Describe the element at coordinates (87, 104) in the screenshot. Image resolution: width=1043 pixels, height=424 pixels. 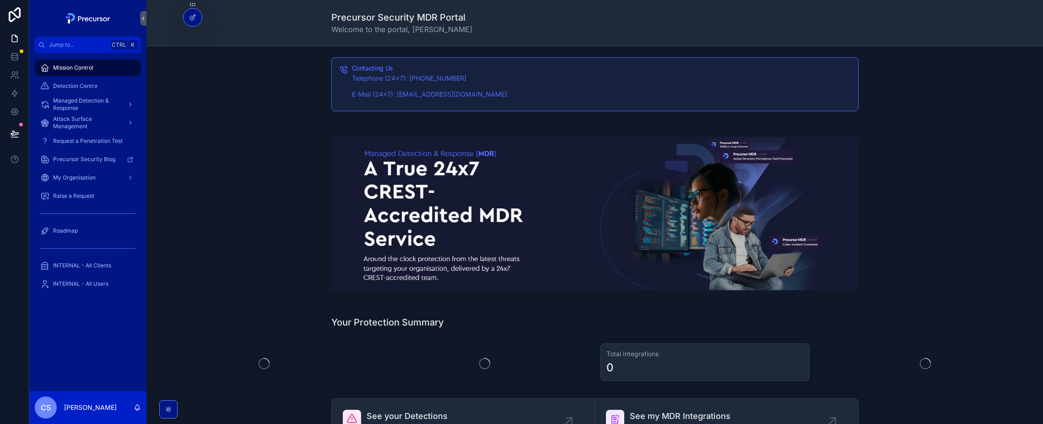
I see `span: Managed Detection & Response` at that location.